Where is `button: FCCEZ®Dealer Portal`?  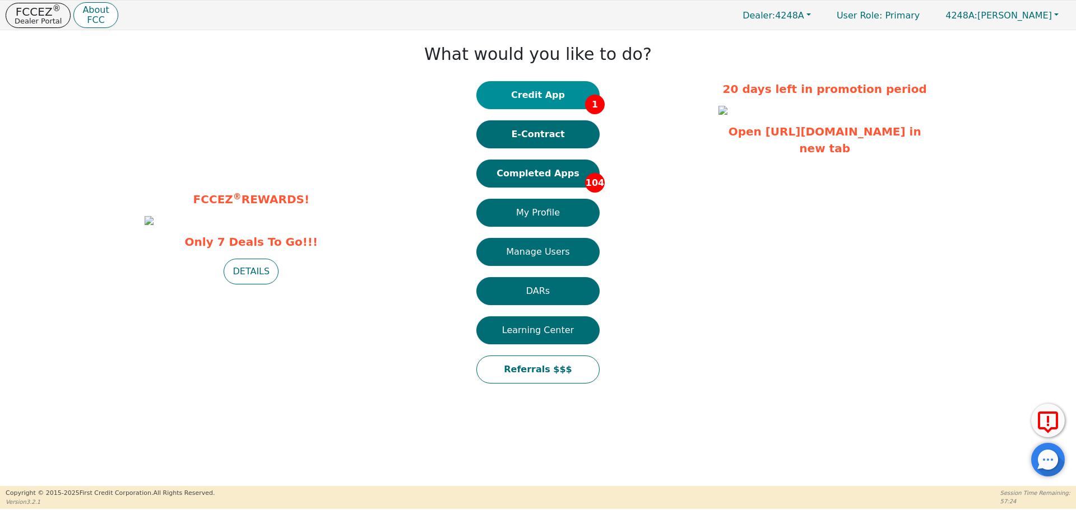
button: FCCEZ®Dealer Portal is located at coordinates (38, 15).